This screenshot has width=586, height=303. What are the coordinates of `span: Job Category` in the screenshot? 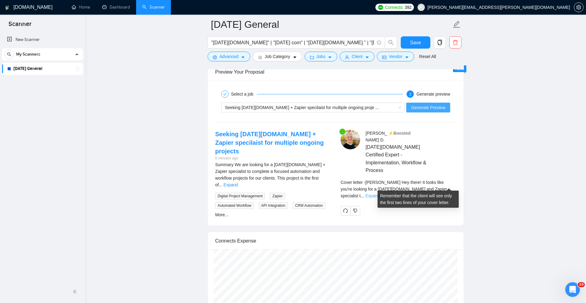 It's located at (277, 56).